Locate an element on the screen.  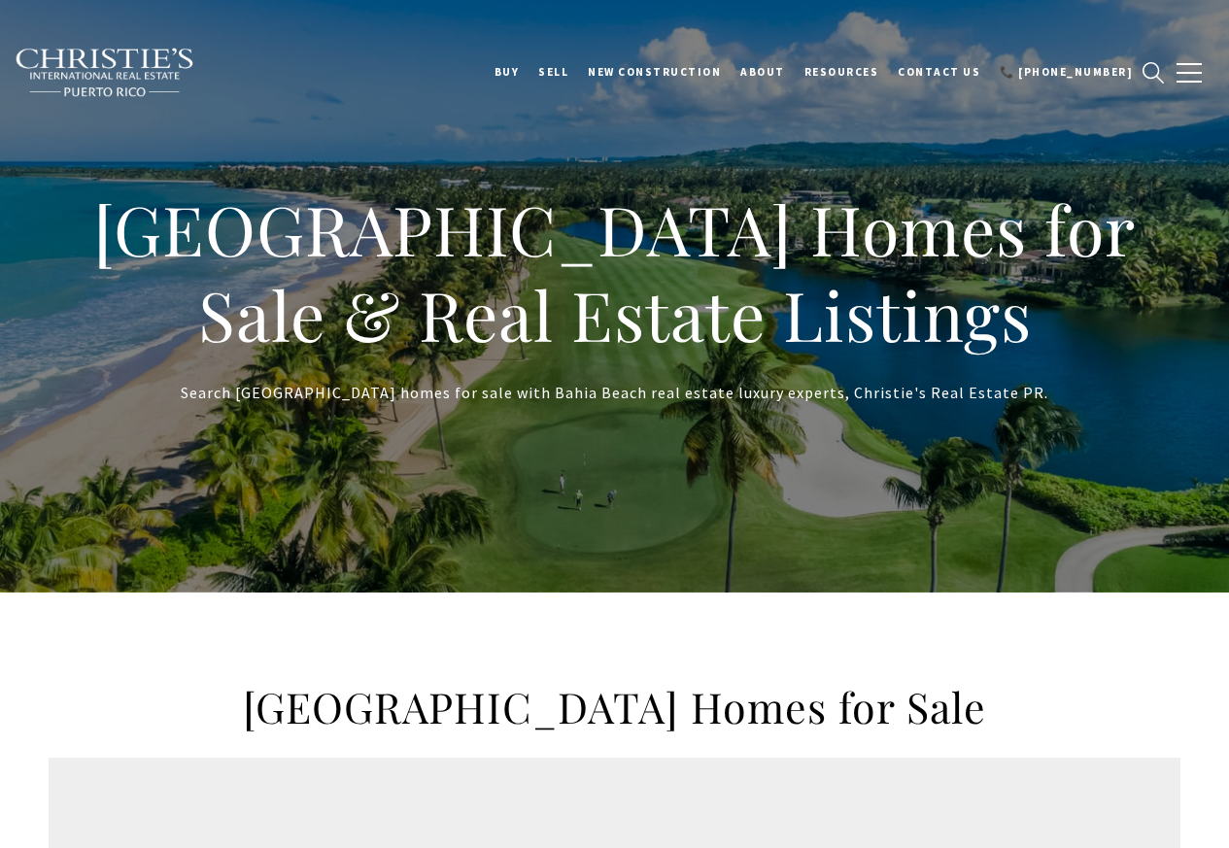
span: New Construction is located at coordinates (654, 72).